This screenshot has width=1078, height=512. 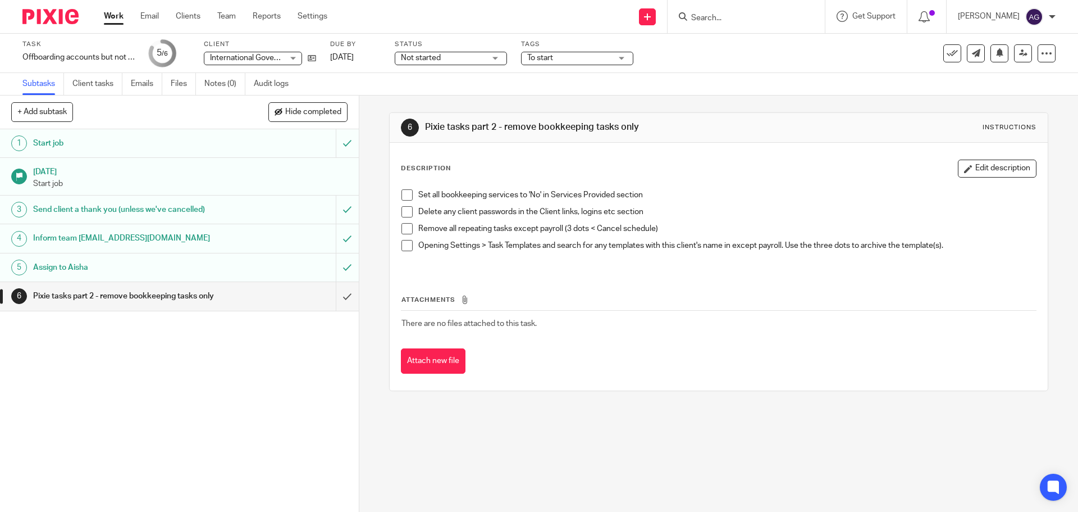 I want to click on a: Audit logs, so click(x=275, y=84).